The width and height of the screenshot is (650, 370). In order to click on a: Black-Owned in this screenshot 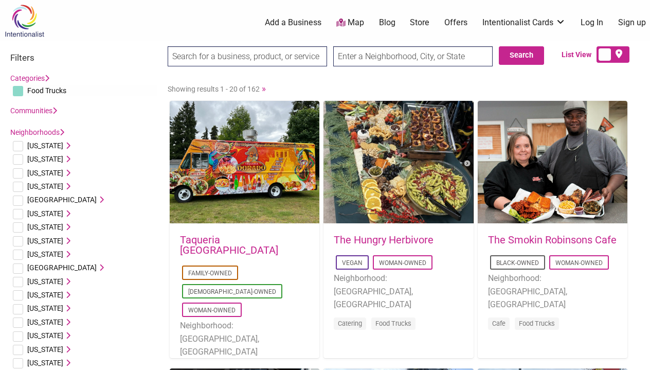, I will do `click(517, 263)`.